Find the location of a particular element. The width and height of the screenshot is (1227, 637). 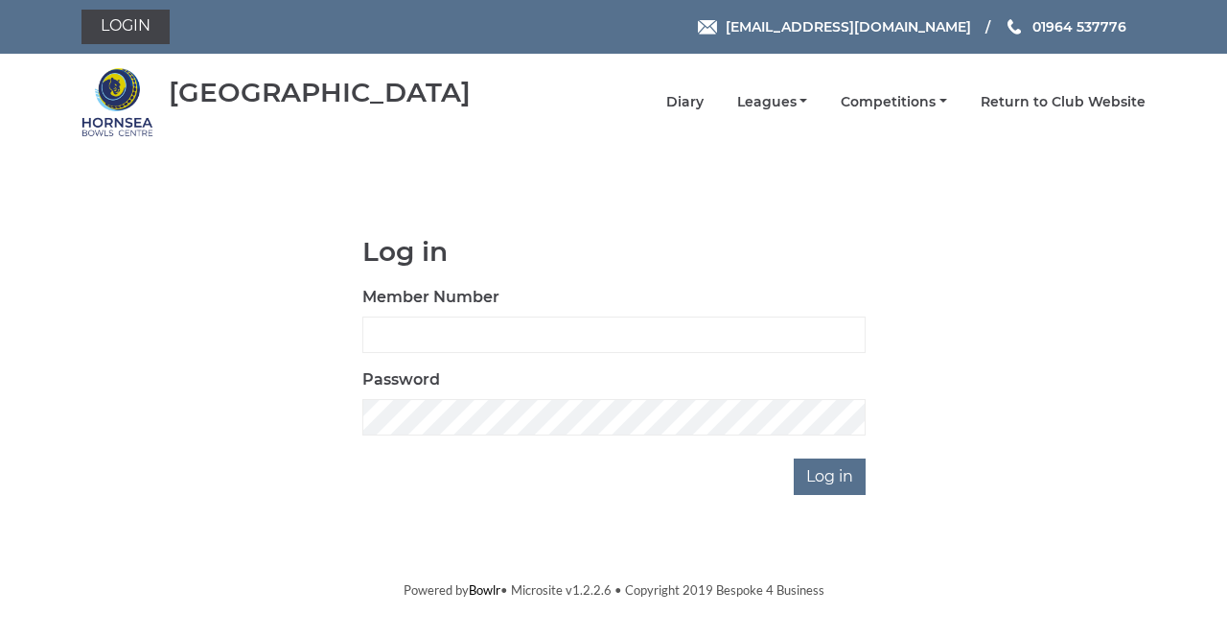

h1: Log in is located at coordinates (614, 251).